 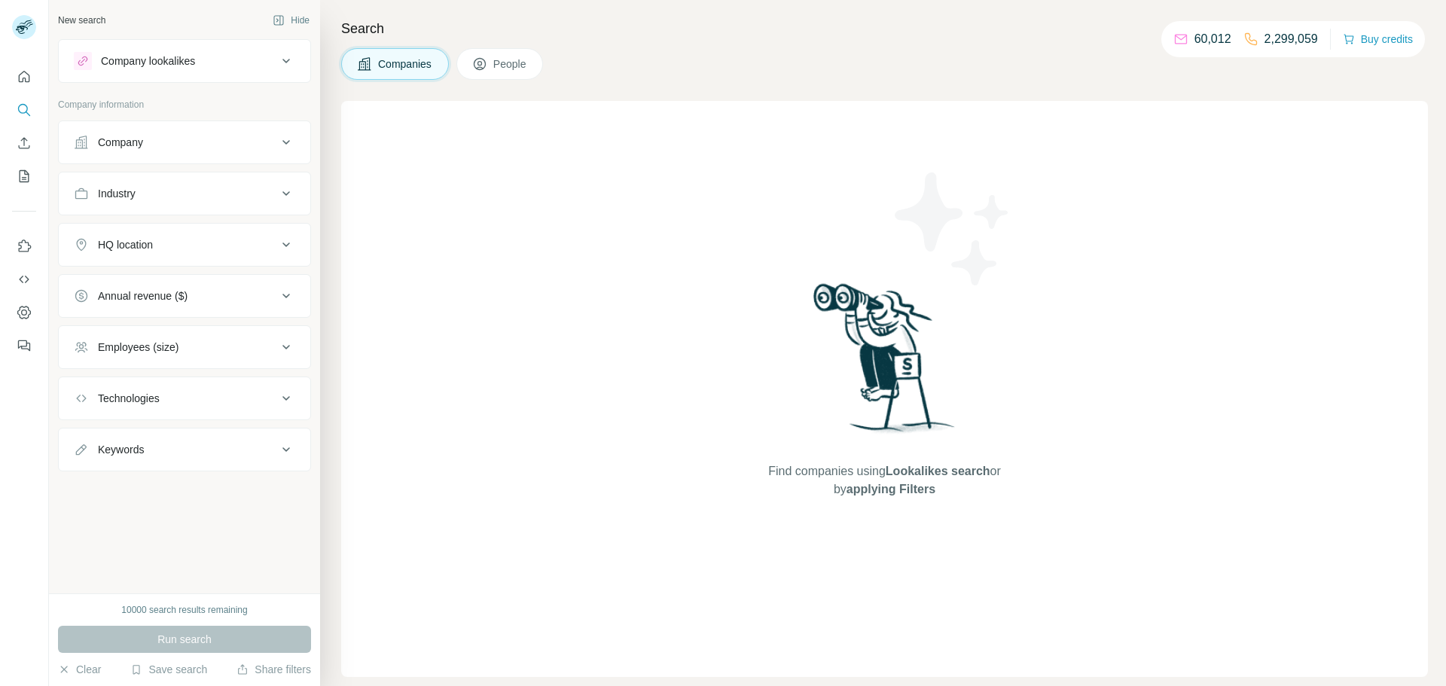 I want to click on button: Share filters, so click(x=273, y=669).